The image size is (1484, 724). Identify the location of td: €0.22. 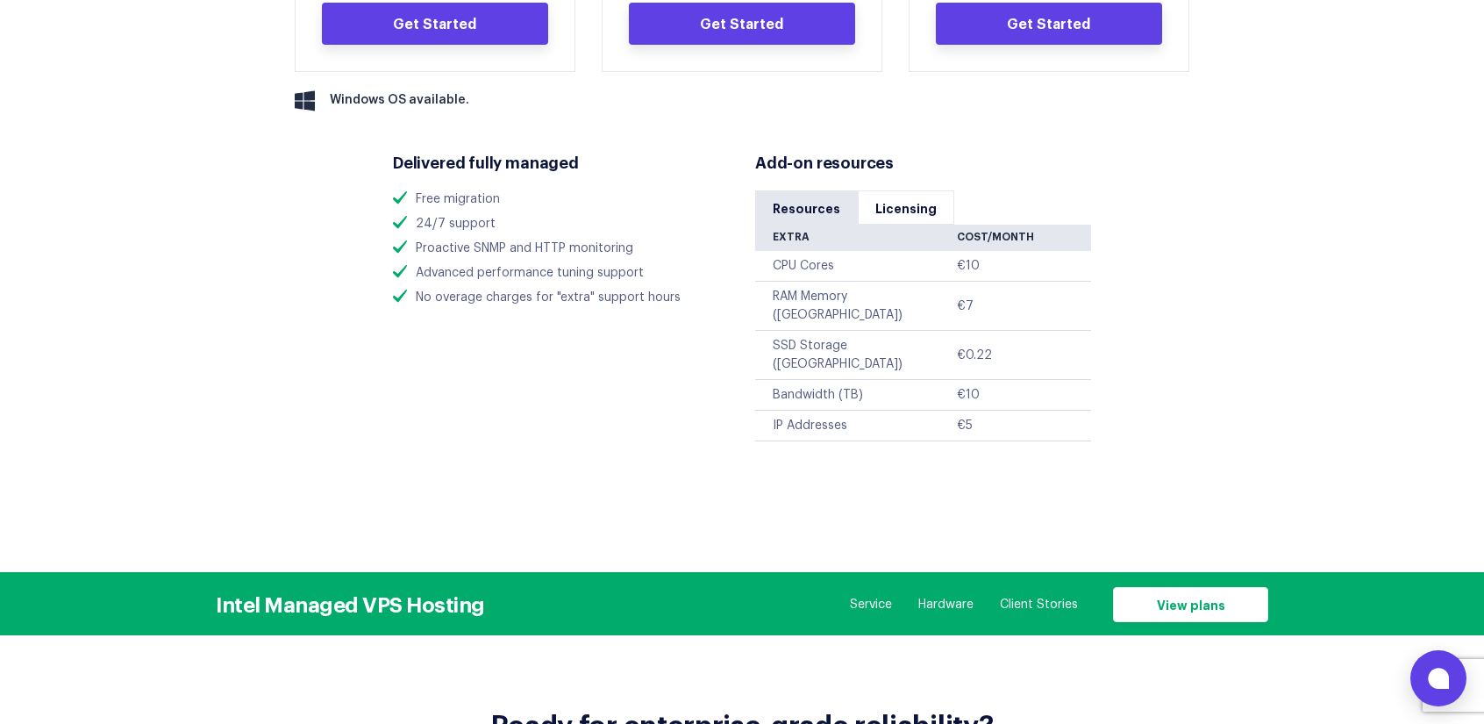
(1024, 355).